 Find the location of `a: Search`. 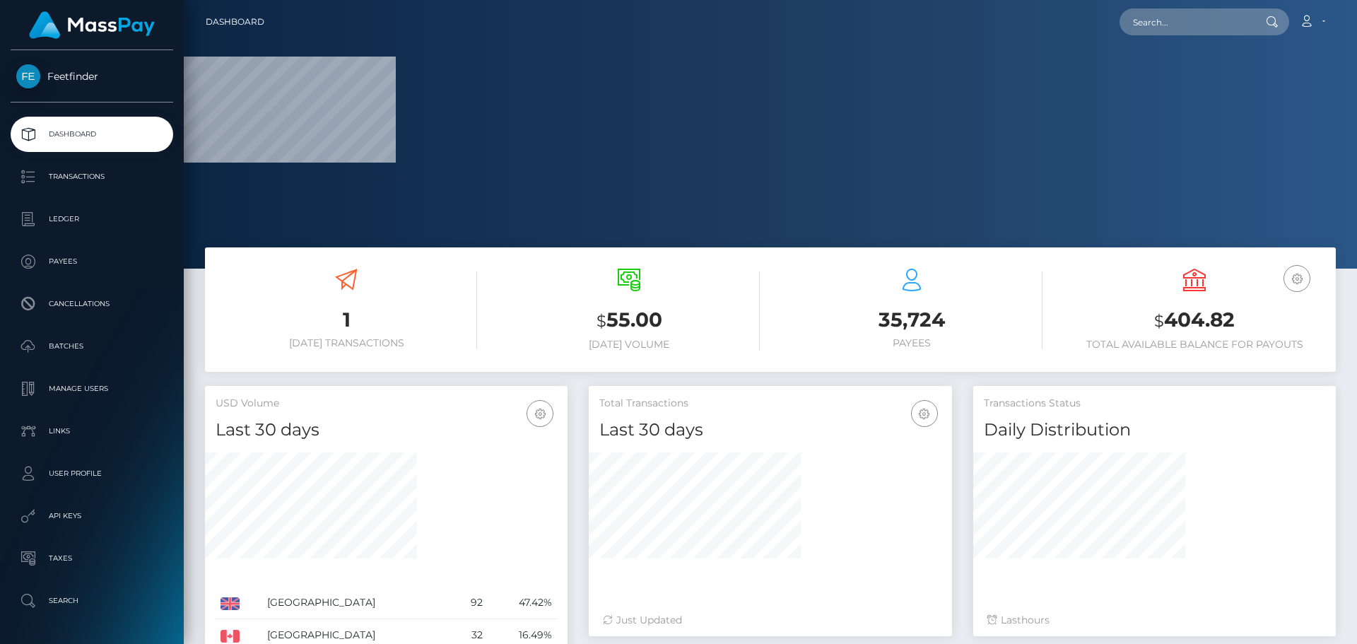

a: Search is located at coordinates (92, 601).